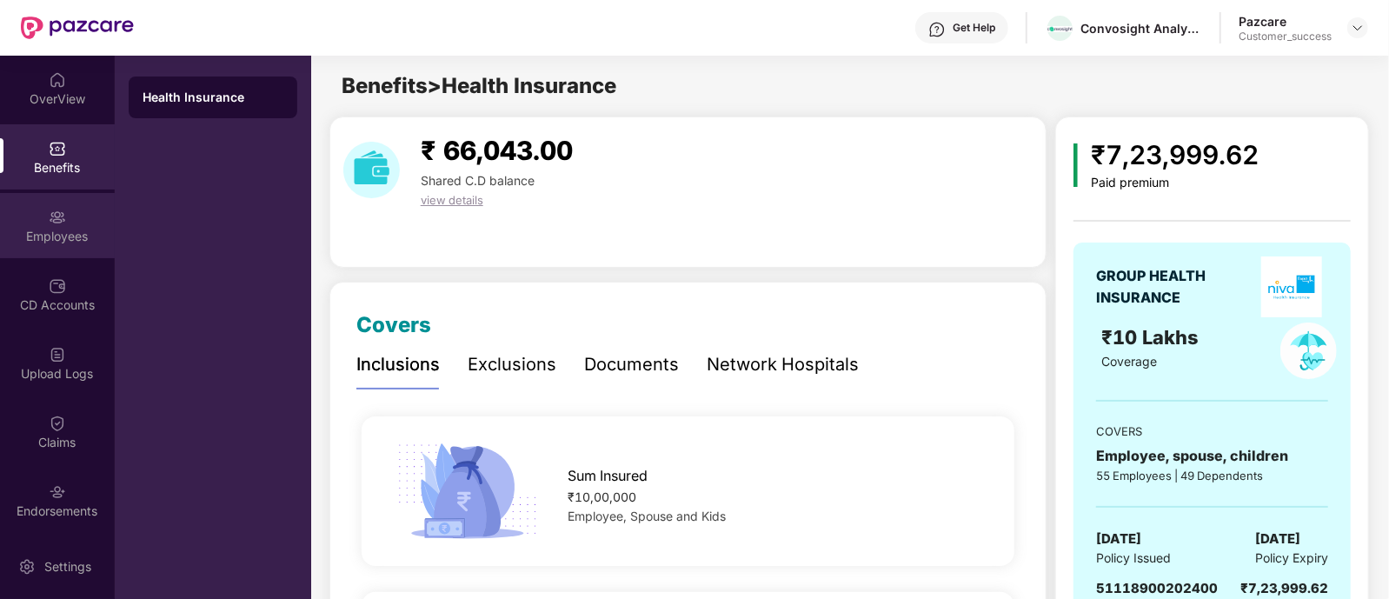  What do you see at coordinates (1134, 558) in the screenshot?
I see `span: Policy Issued` at bounding box center [1134, 558].